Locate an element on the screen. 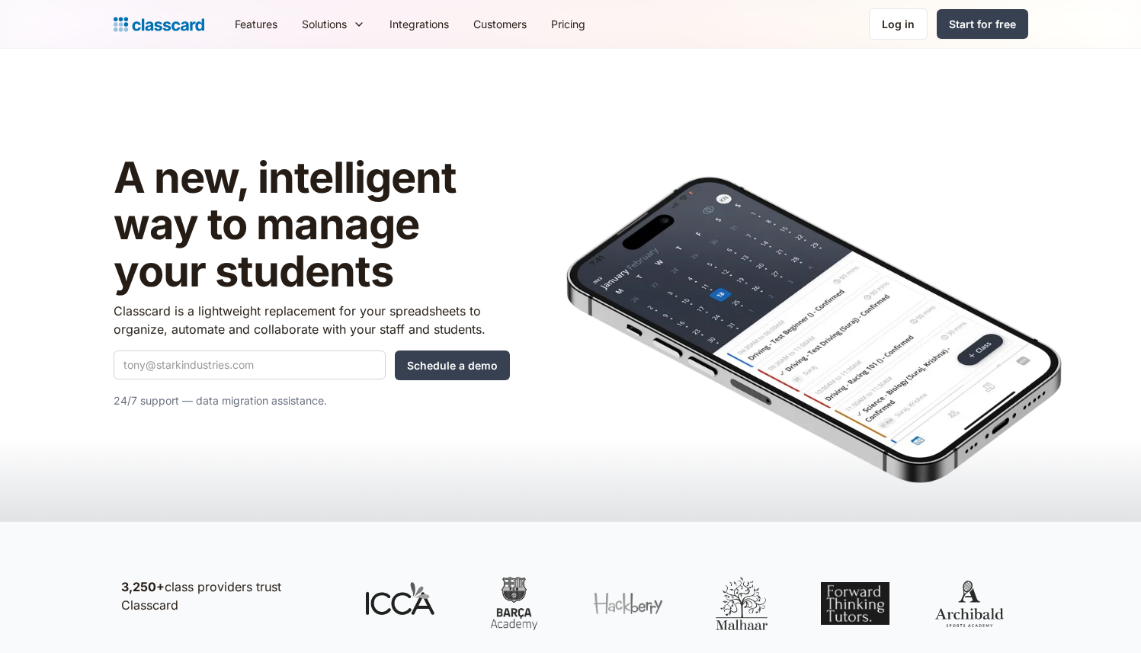 This screenshot has height=653, width=1141. input: tony@starkindustries.com is located at coordinates (249, 365).